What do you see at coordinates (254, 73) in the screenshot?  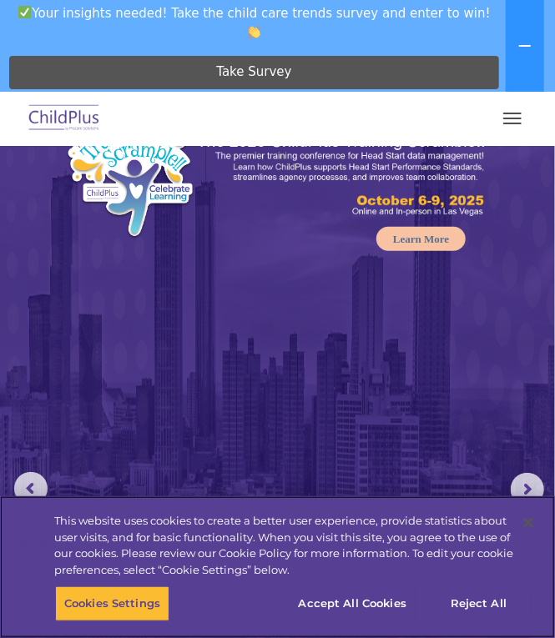 I see `a: Take Survey` at bounding box center [254, 73].